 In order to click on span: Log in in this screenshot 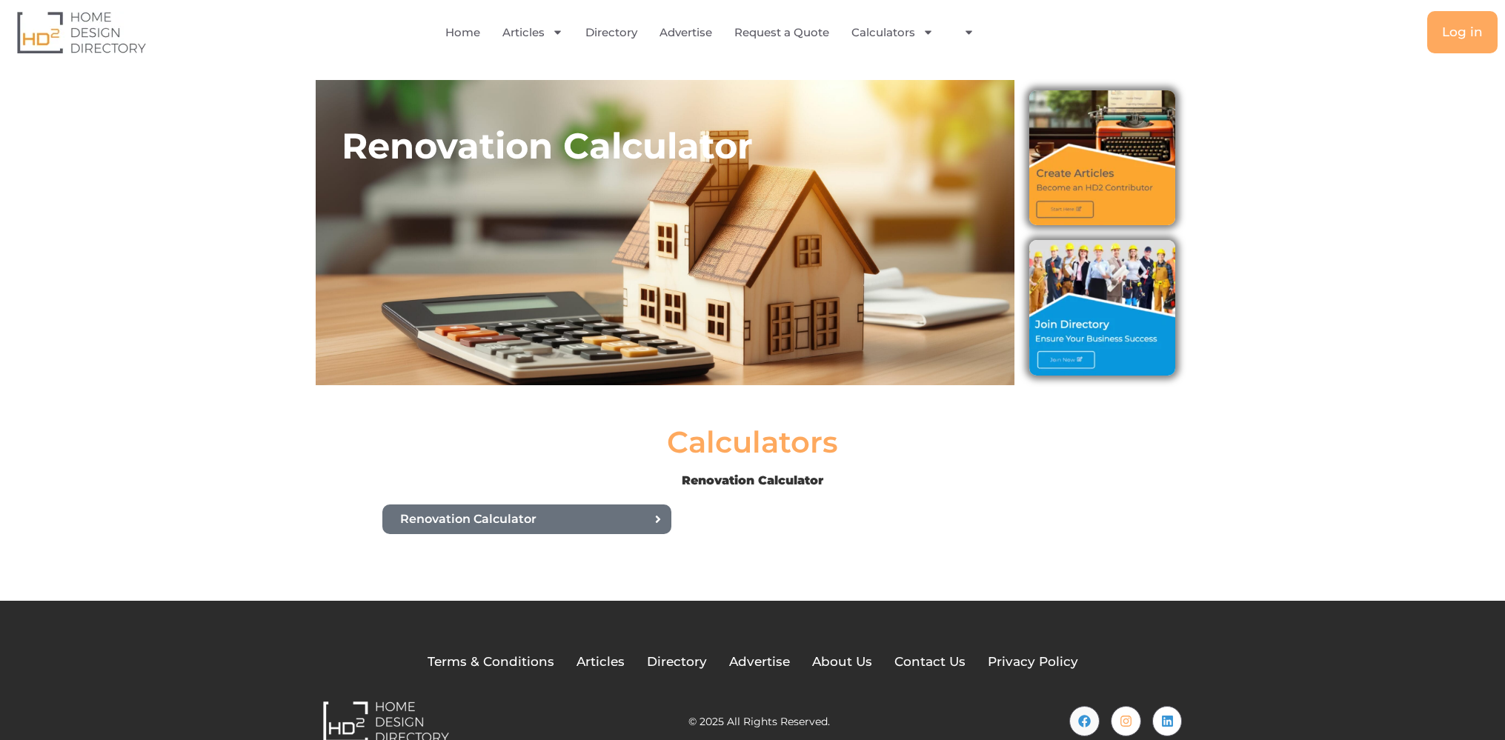, I will do `click(1462, 32)`.